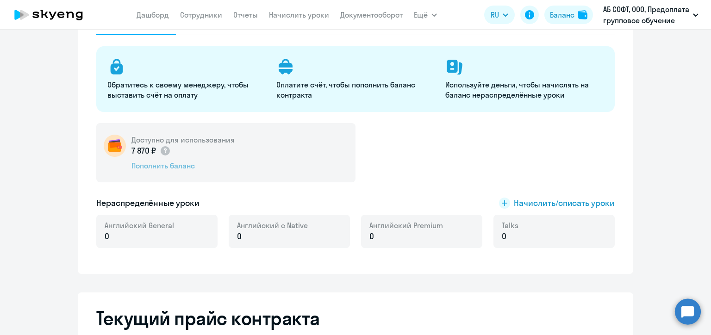 This screenshot has width=711, height=335. I want to click on span: Английский с Native, so click(272, 226).